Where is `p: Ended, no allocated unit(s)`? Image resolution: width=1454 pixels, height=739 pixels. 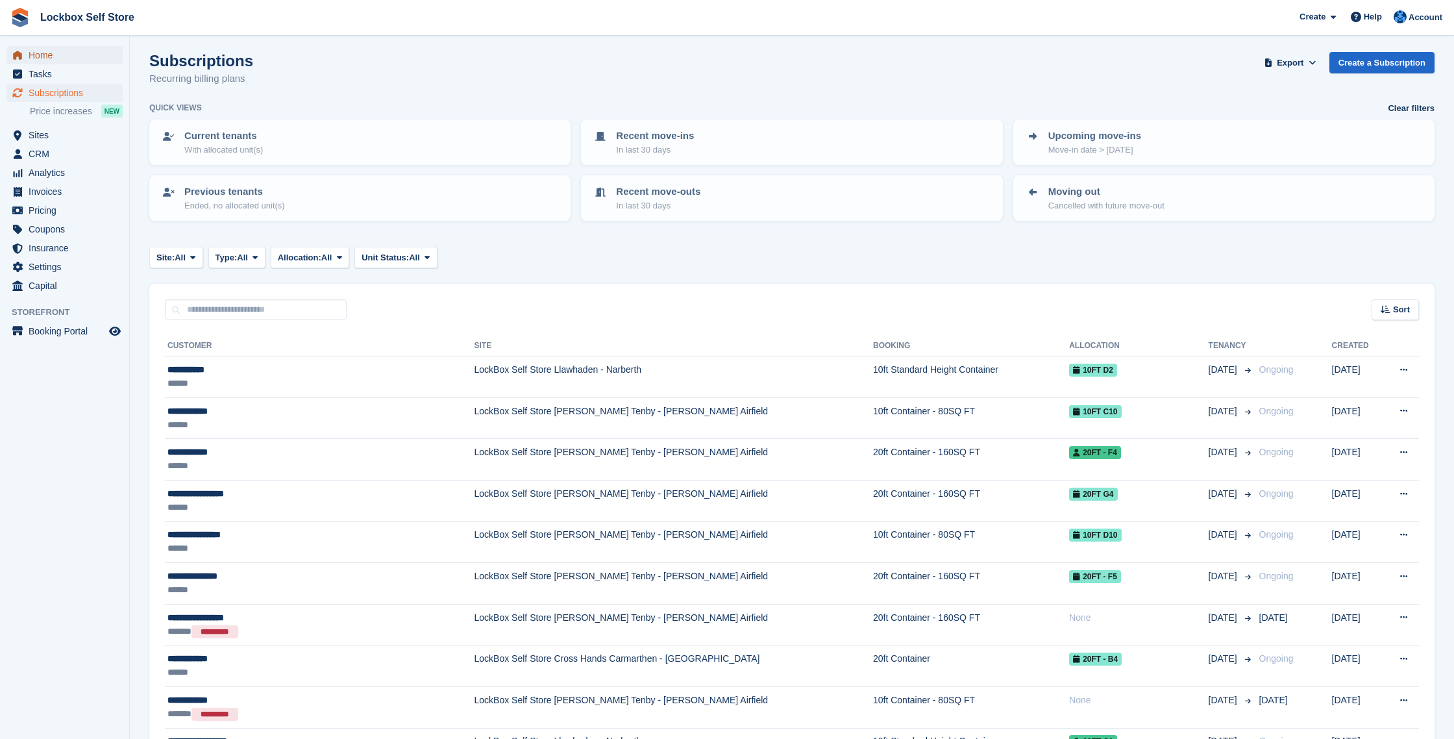
p: Ended, no allocated unit(s) is located at coordinates (234, 206).